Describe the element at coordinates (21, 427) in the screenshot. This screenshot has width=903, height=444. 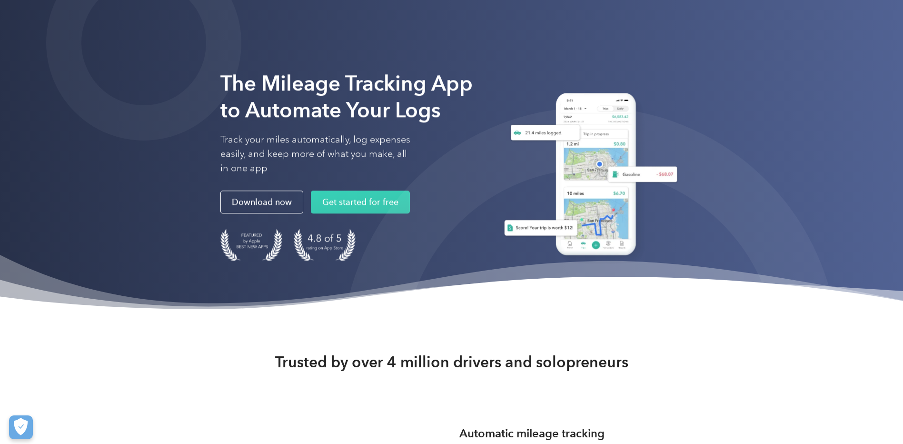
I see `button: Cookies Settings` at that location.